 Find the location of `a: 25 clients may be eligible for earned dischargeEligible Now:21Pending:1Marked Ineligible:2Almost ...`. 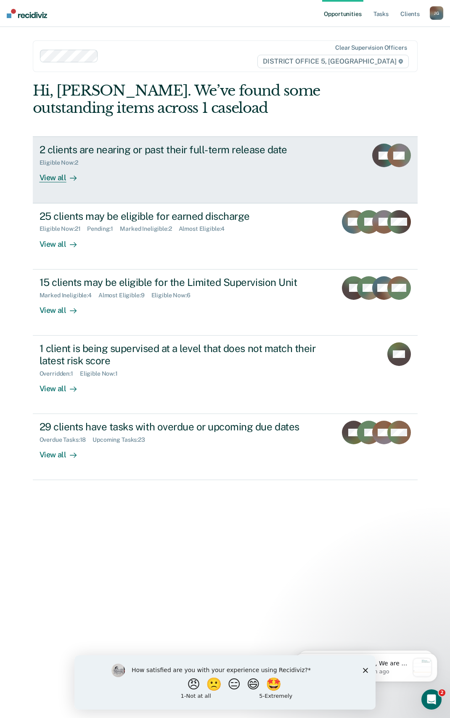

a: 25 clients may be eligible for earned dischargeEligible Now:21Pending:1Marked Ineligible:2Almost ... is located at coordinates (225, 236).